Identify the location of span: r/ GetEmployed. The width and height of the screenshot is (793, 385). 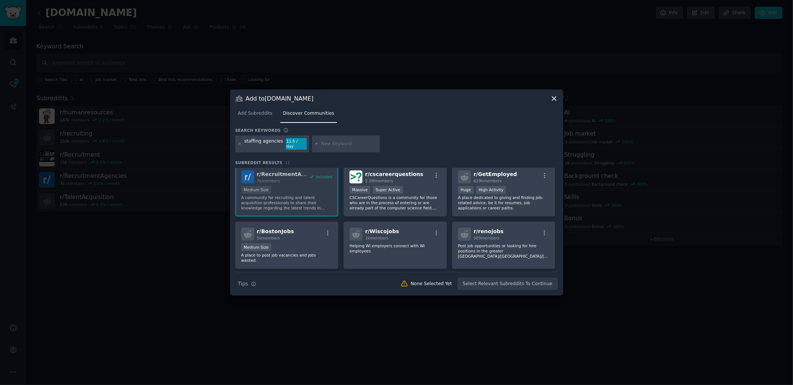
(495, 174).